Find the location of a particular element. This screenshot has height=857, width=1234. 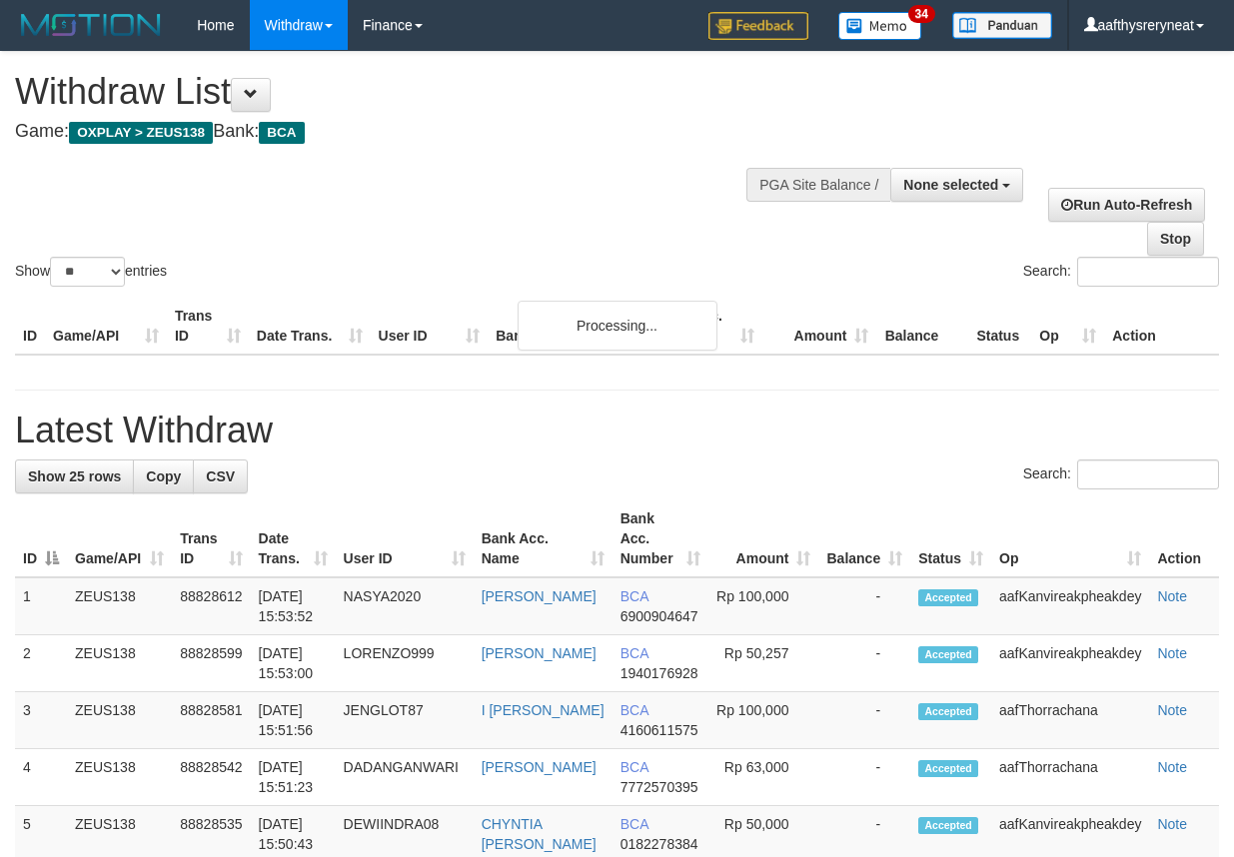

td: NASYA2020 is located at coordinates (405, 607).